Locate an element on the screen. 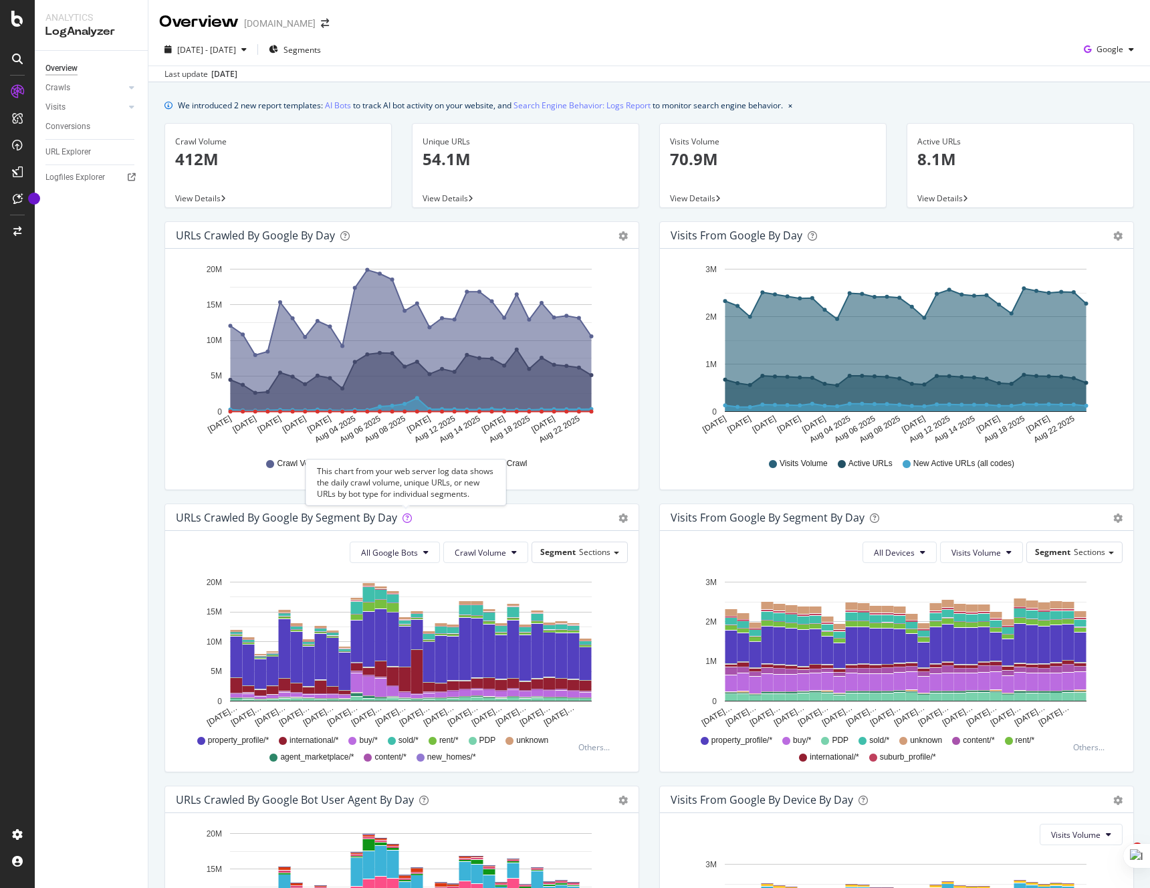  p: 54.1M is located at coordinates (526, 159).